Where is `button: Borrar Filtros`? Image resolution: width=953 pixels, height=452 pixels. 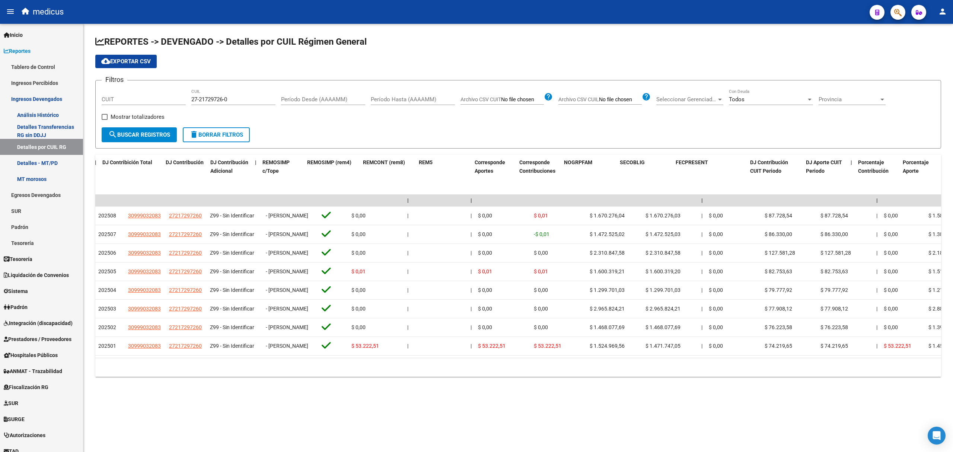
button: Borrar Filtros is located at coordinates (216, 135).